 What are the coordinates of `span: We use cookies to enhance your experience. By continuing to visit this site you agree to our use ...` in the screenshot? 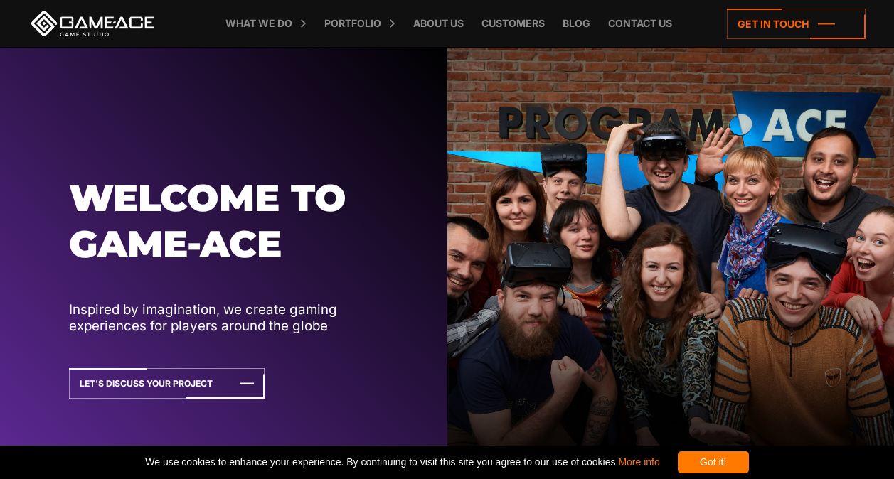 It's located at (402, 462).